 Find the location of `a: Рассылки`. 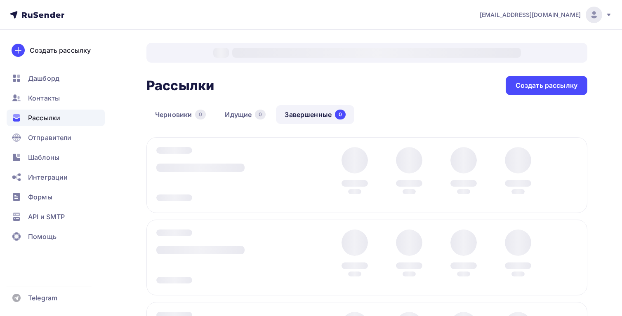

a: Рассылки is located at coordinates (56, 118).